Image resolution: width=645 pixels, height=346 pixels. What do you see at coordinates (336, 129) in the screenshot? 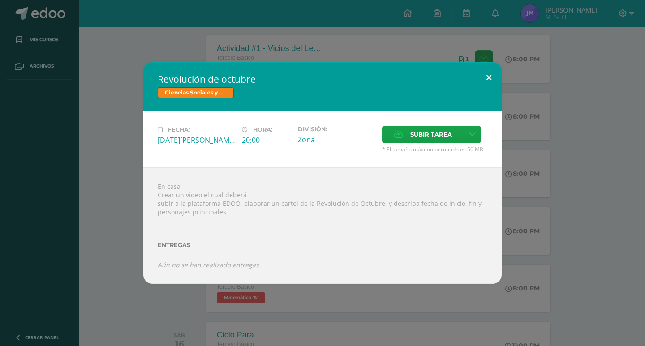
I see `label: División:` at bounding box center [336, 129].